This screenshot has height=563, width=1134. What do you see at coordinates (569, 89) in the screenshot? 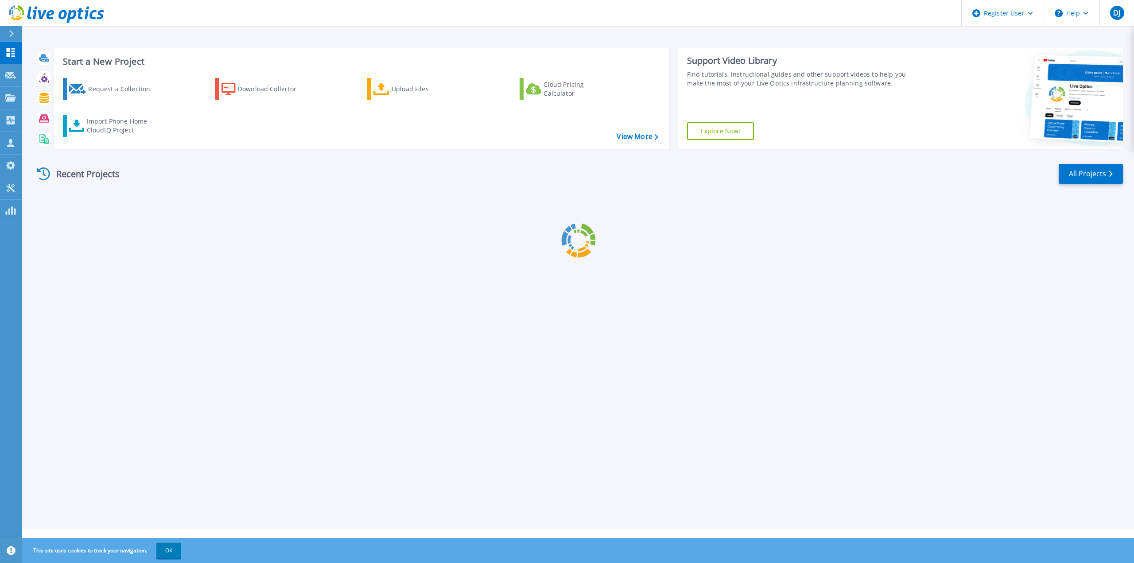
I see `a: Cloud Pricing Calculator` at bounding box center [569, 89].